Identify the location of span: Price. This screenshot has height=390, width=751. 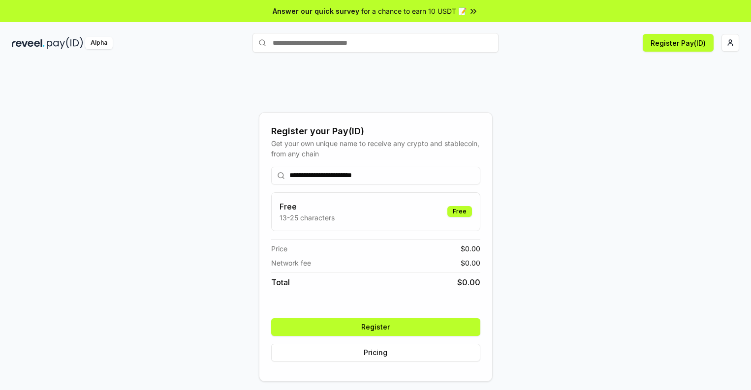
(279, 248).